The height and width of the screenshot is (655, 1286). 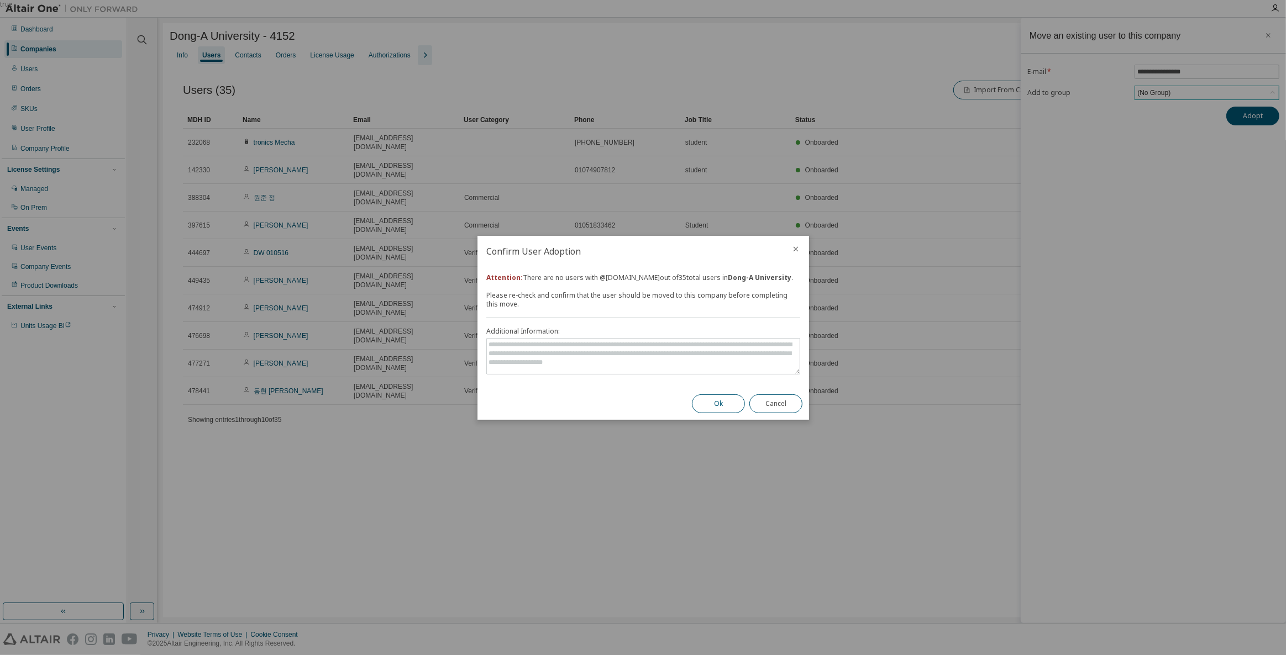 I want to click on label: Additional Information:, so click(x=643, y=331).